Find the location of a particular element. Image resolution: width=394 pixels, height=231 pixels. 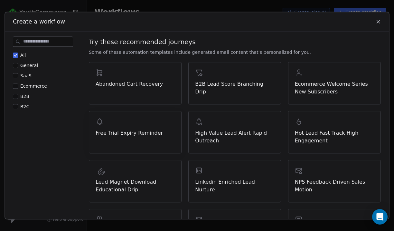

span: B2B is located at coordinates (25, 96).